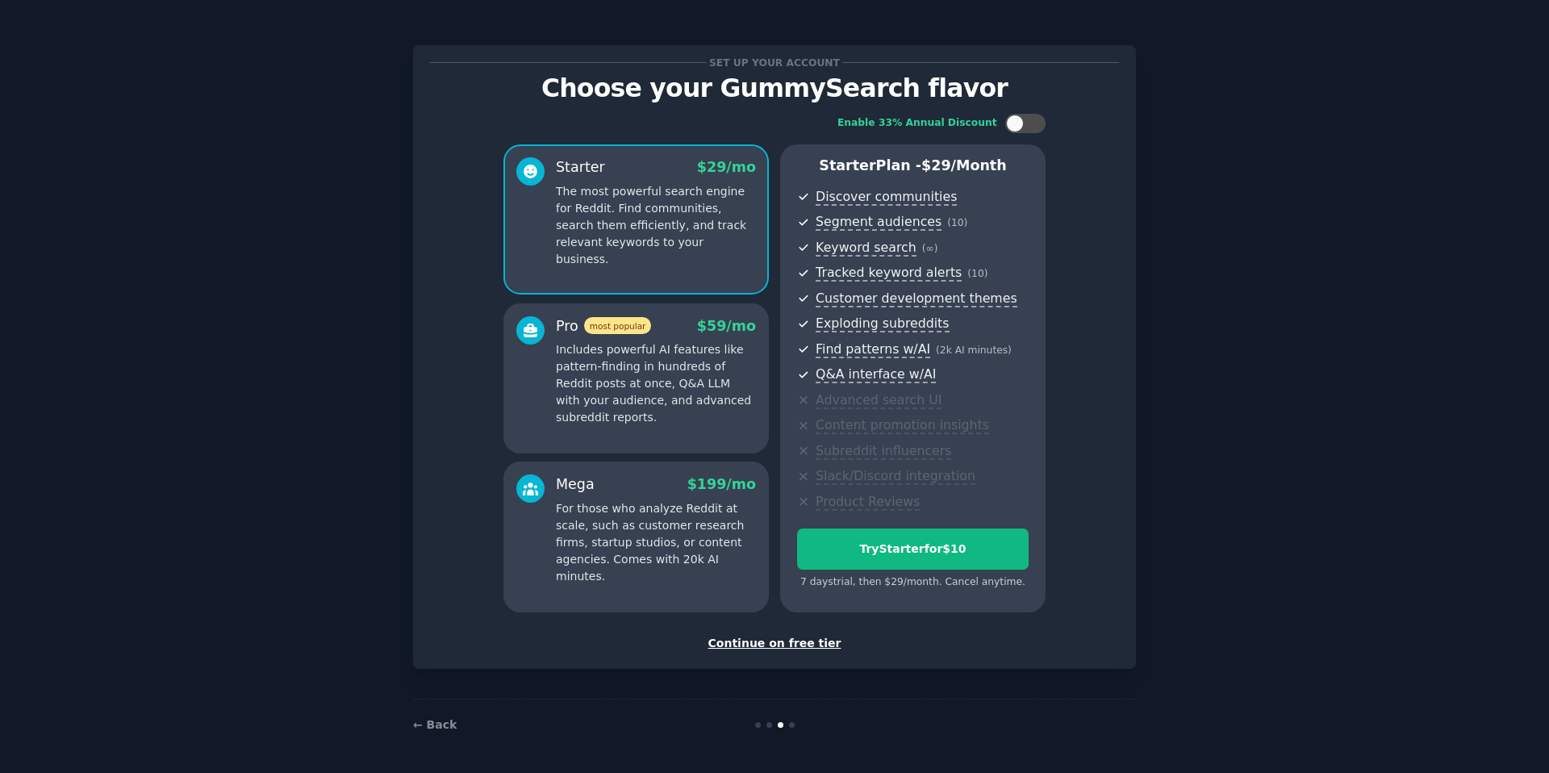 Image resolution: width=1549 pixels, height=773 pixels. Describe the element at coordinates (879, 400) in the screenshot. I see `span: Advanced search UI` at that location.